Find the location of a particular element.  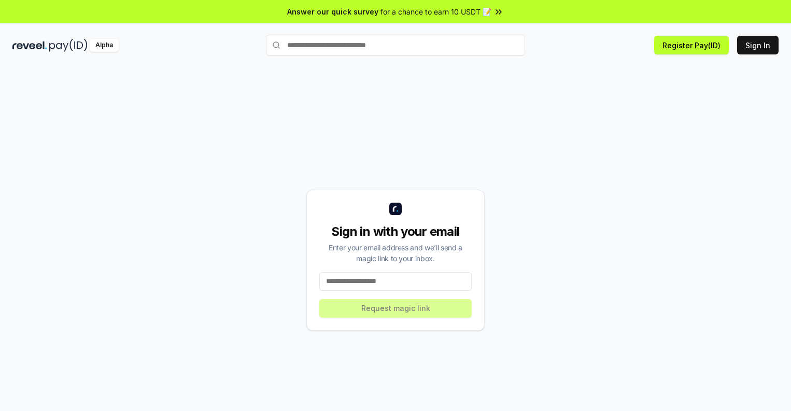

img: pay_id is located at coordinates (68, 45).